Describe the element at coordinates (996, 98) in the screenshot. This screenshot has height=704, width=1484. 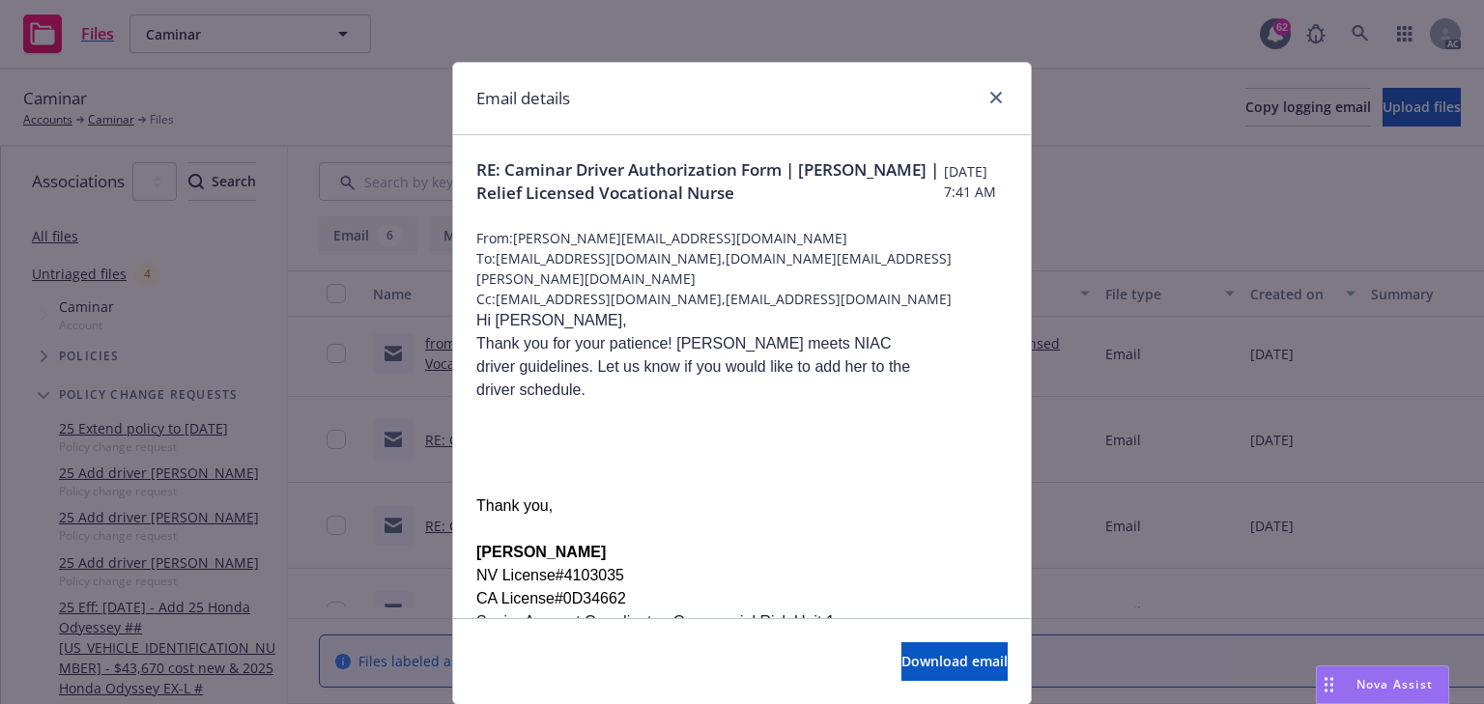
I see `a: close` at that location.